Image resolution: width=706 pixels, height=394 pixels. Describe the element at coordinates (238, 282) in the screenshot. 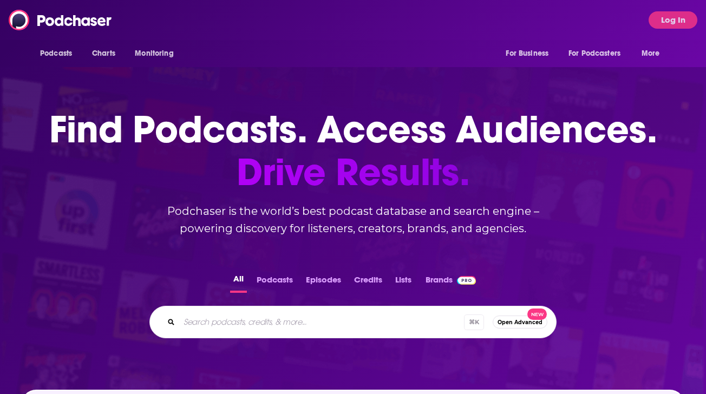

I see `button: All` at that location.